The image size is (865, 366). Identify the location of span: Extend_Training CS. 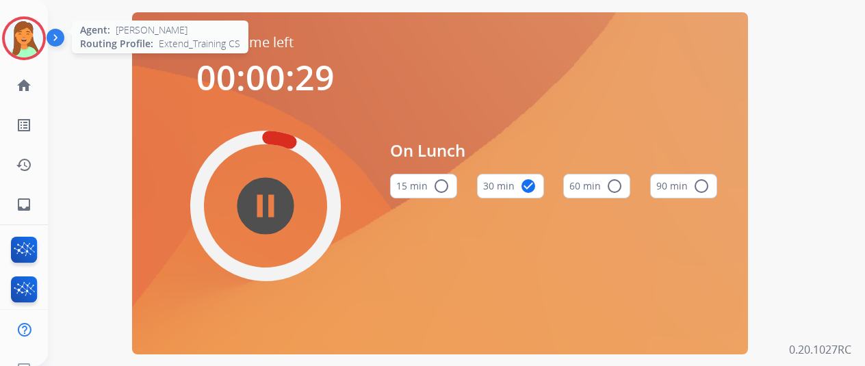
(199, 44).